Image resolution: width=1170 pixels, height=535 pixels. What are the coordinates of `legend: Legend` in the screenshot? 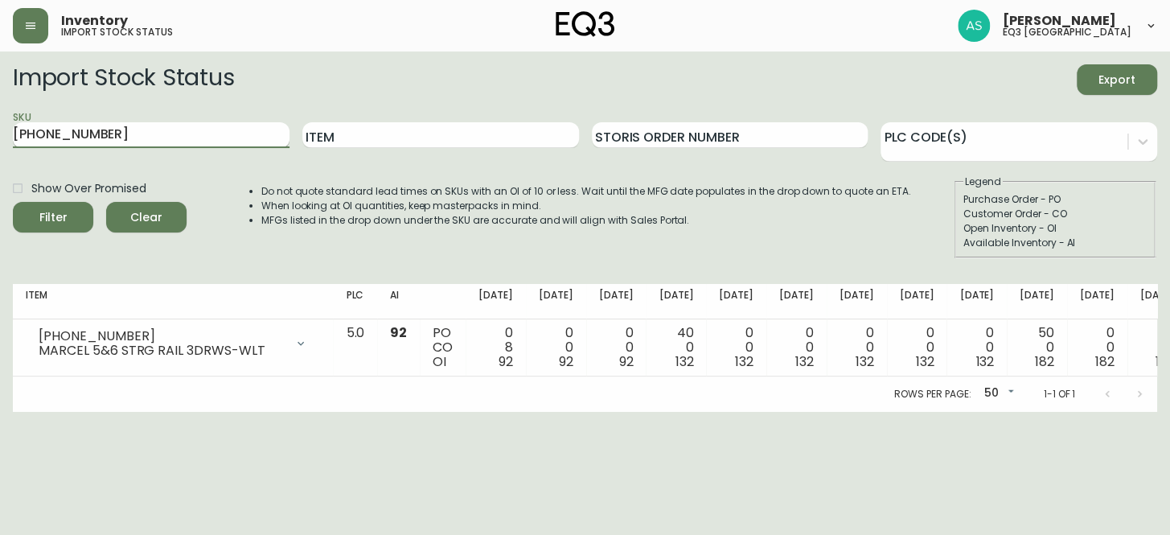 It's located at (983, 182).